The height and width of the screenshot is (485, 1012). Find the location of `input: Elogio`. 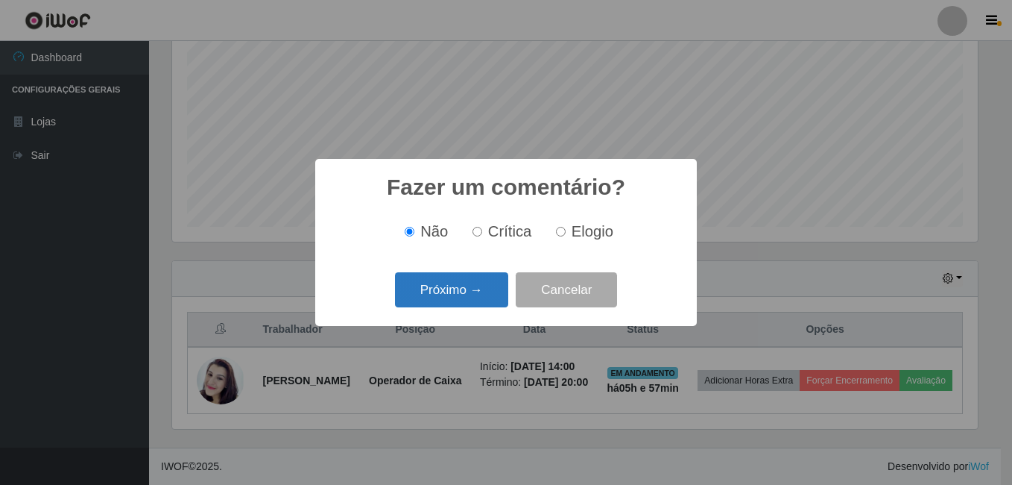

input: Elogio is located at coordinates (561, 231).